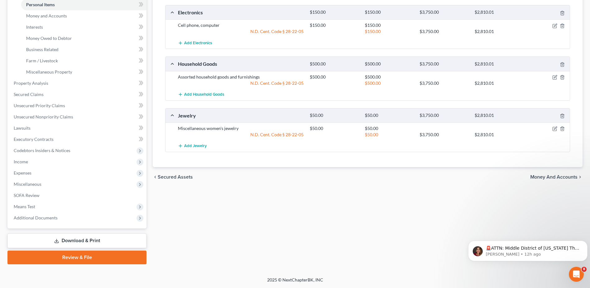  Describe the element at coordinates (62, 23) in the screenshot. I see `div: message notification from Katie, 12h ago. 🚨ATTN: Middle District of Florida The court has added a...` at that location.